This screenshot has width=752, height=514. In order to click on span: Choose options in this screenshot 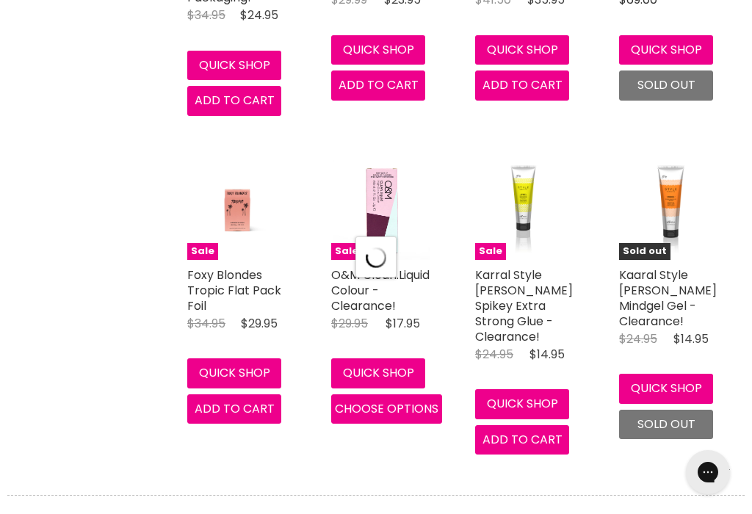, I will do `click(386, 408)`.